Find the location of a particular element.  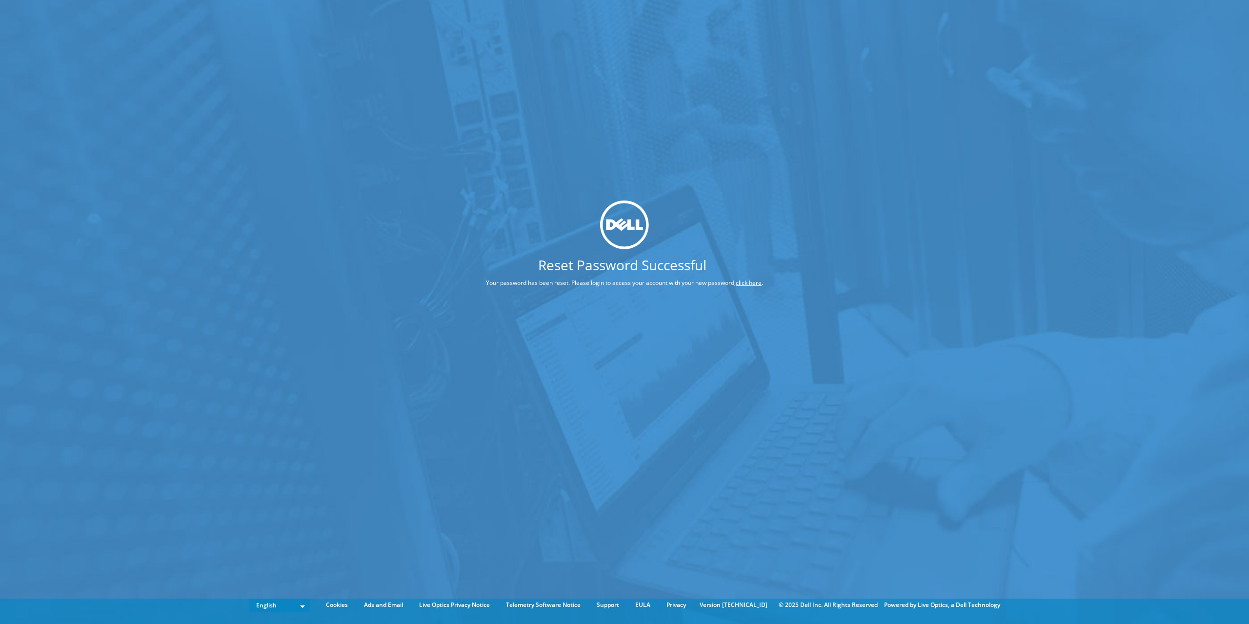

a: click here is located at coordinates (748, 283).